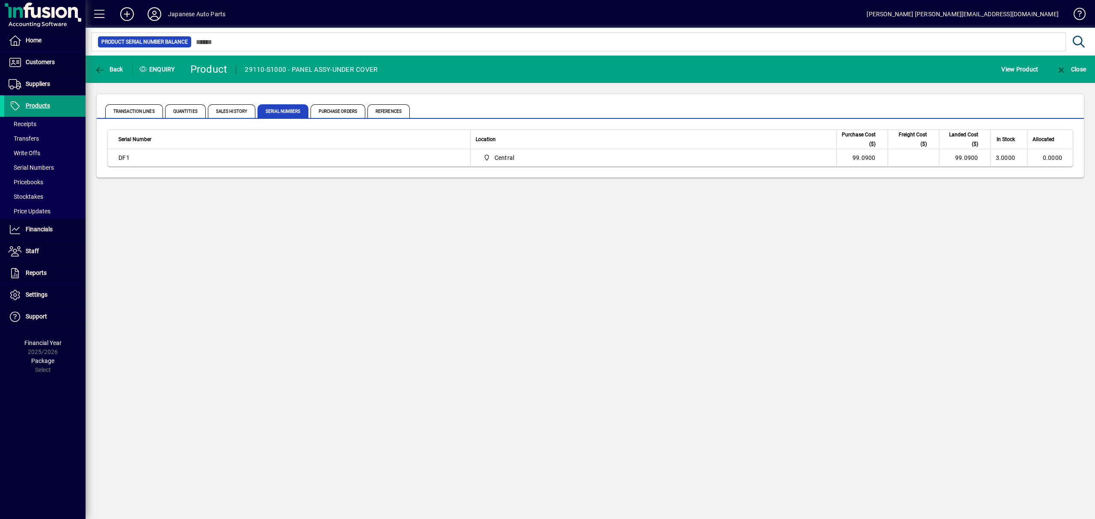 Image resolution: width=1095 pixels, height=519 pixels. I want to click on a: Home, so click(45, 41).